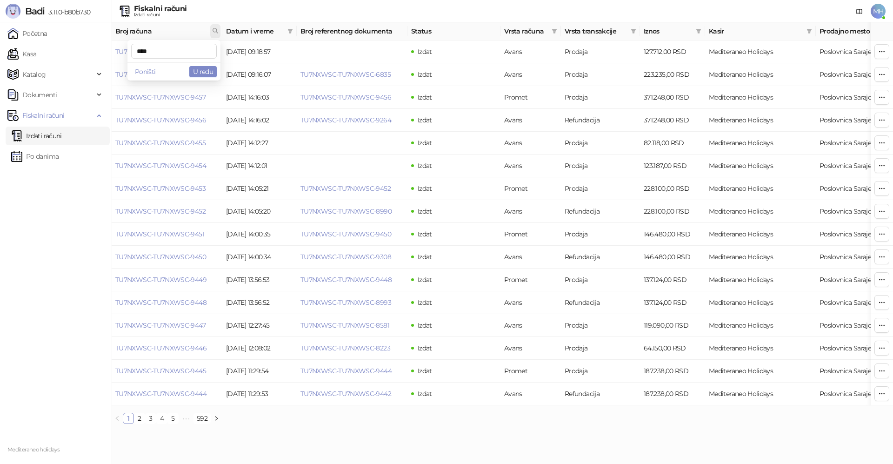  I want to click on a: TU7NXWSC-TU7NXWSC-9448, so click(161, 302).